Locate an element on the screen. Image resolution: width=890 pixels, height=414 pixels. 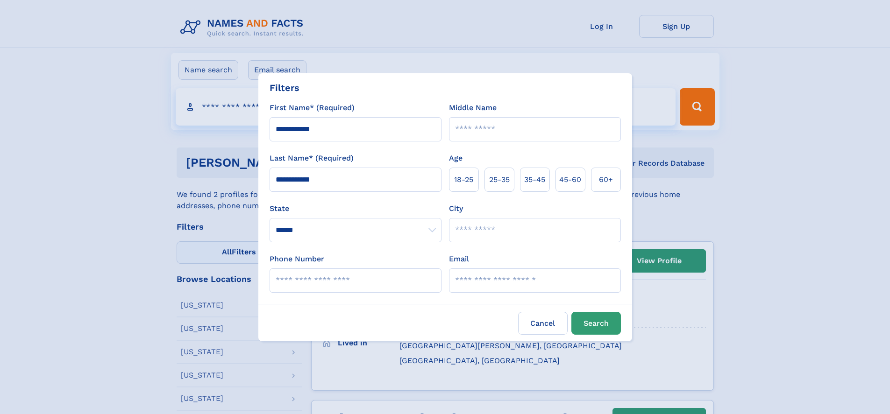
label: Phone Number is located at coordinates (297, 259).